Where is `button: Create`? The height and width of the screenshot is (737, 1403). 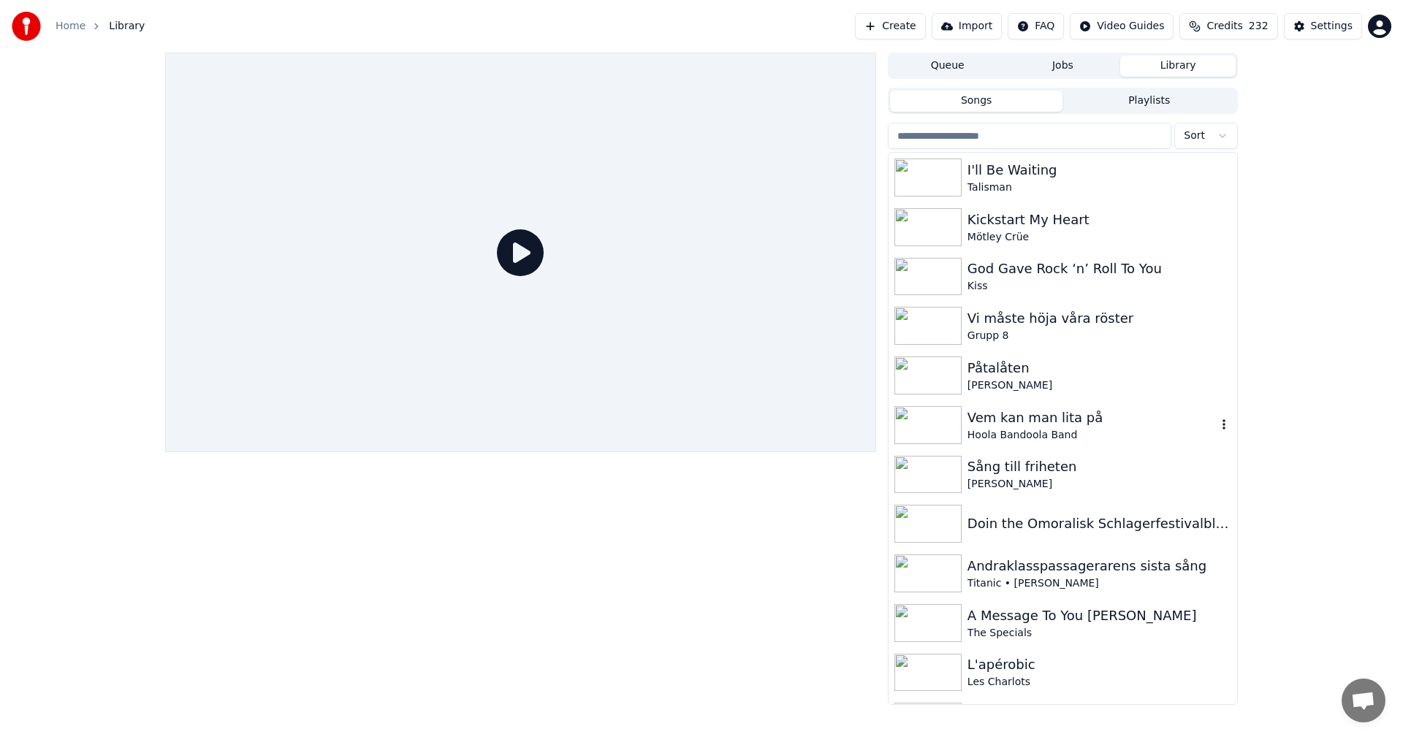 button: Create is located at coordinates (890, 26).